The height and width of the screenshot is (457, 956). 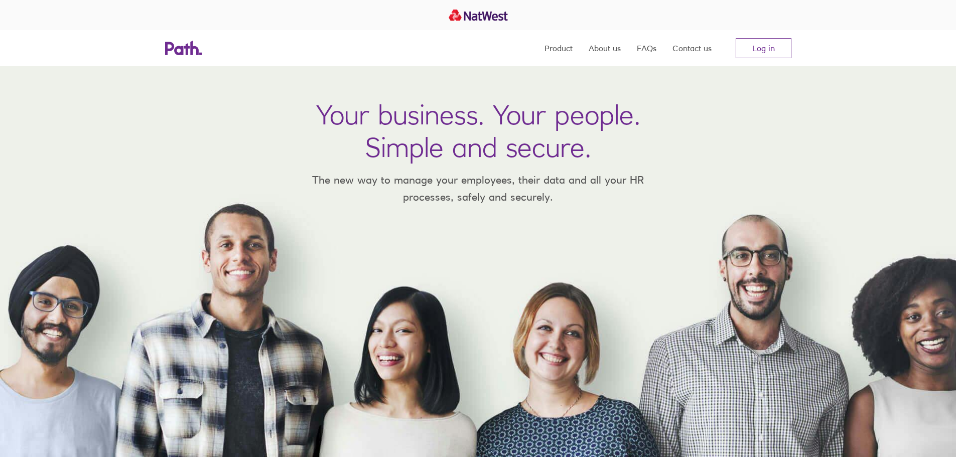 I want to click on a: About us, so click(x=605, y=48).